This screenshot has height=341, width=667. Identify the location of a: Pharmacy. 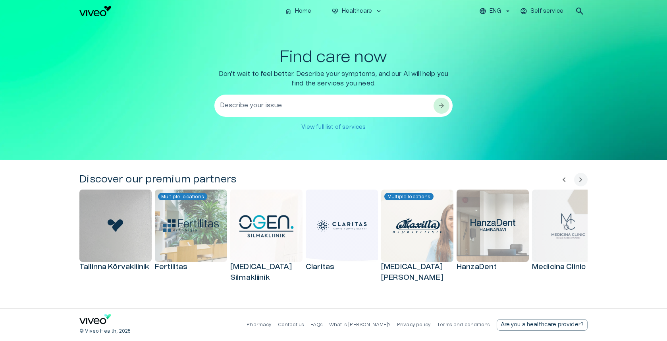
(259, 324).